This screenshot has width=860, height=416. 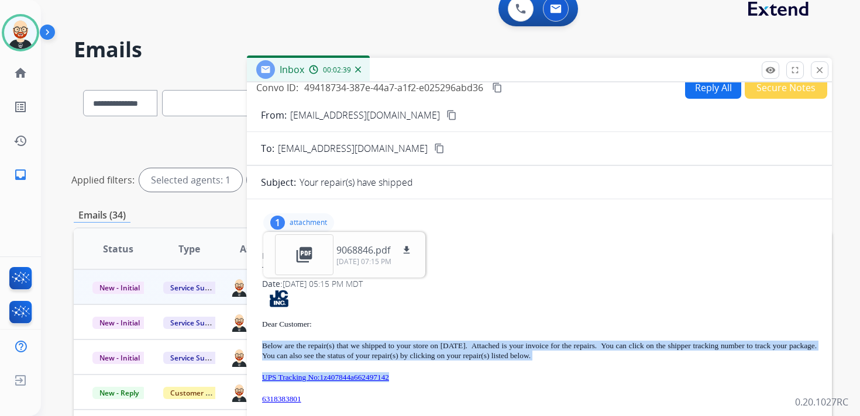 I want to click on div: 1, so click(x=277, y=223).